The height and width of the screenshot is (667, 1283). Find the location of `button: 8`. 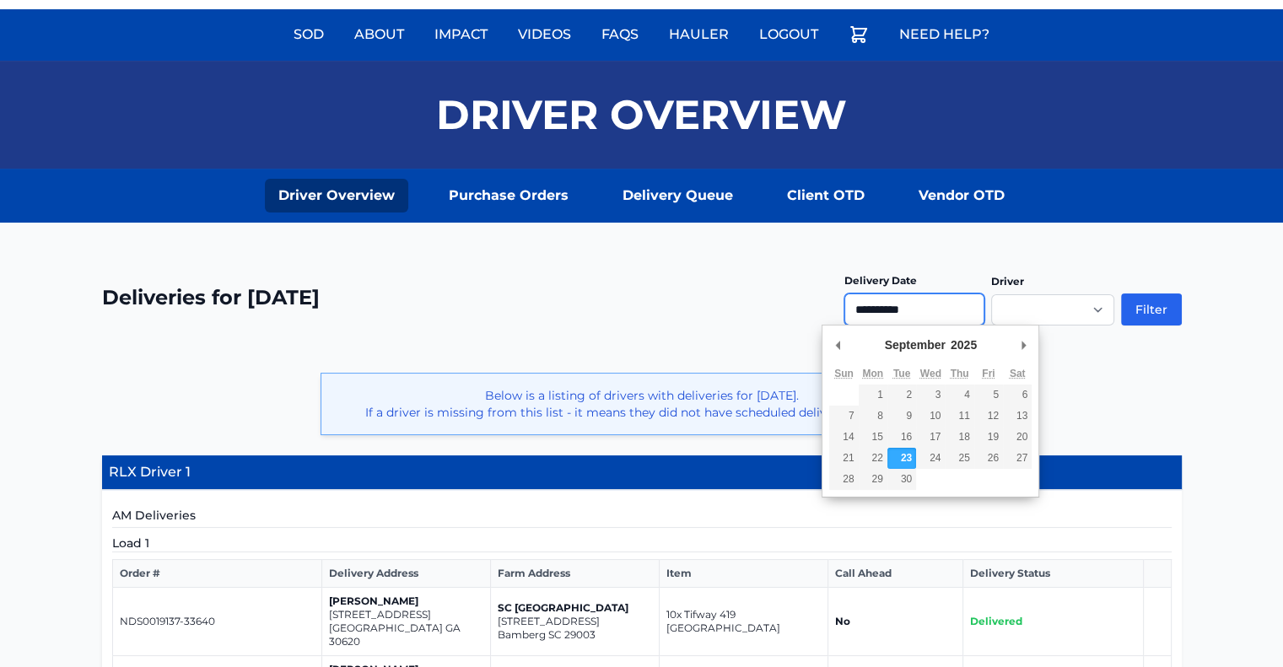

button: 8 is located at coordinates (873, 416).